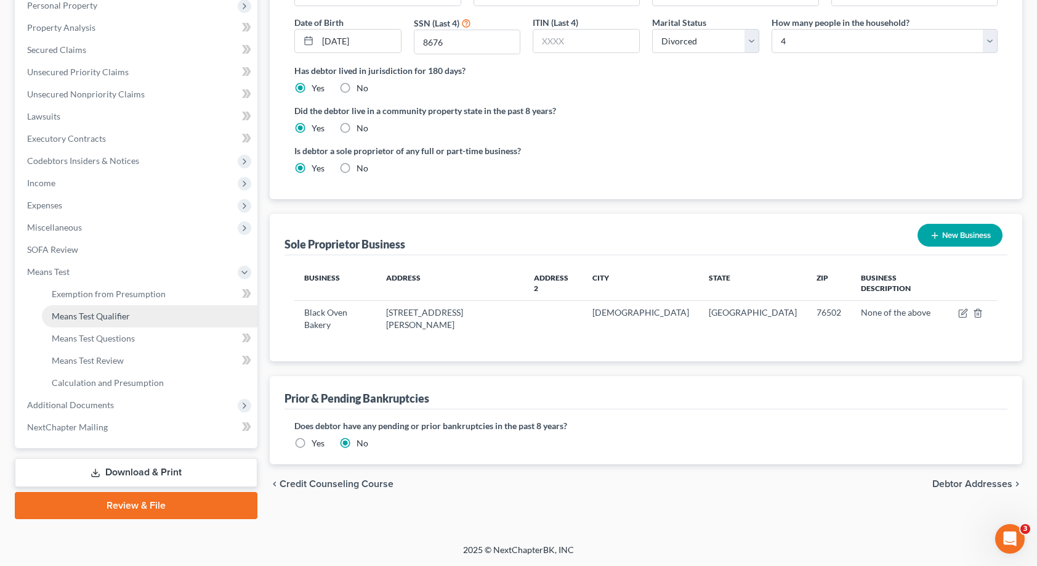 The height and width of the screenshot is (566, 1037). I want to click on span: Lawsuits, so click(44, 116).